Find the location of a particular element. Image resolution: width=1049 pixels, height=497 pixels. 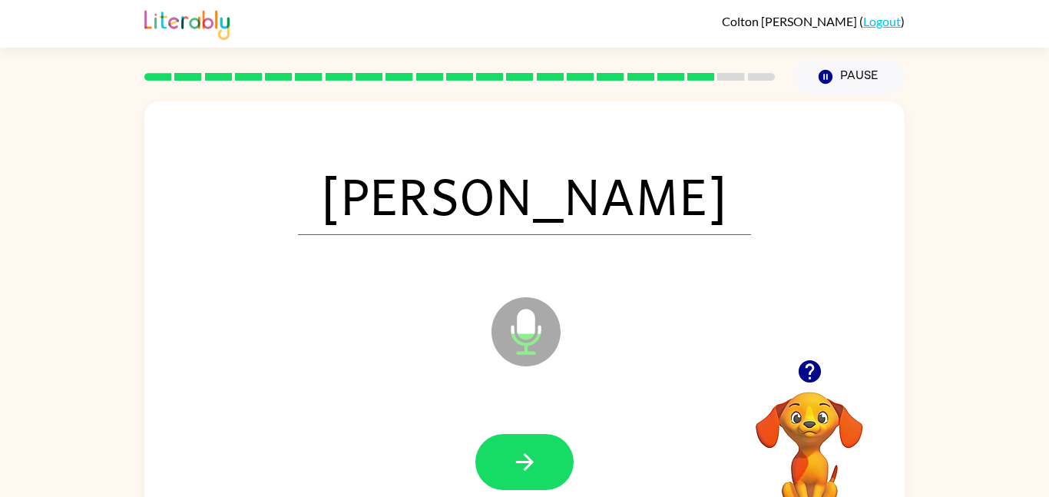

a: Logout is located at coordinates (882, 21).